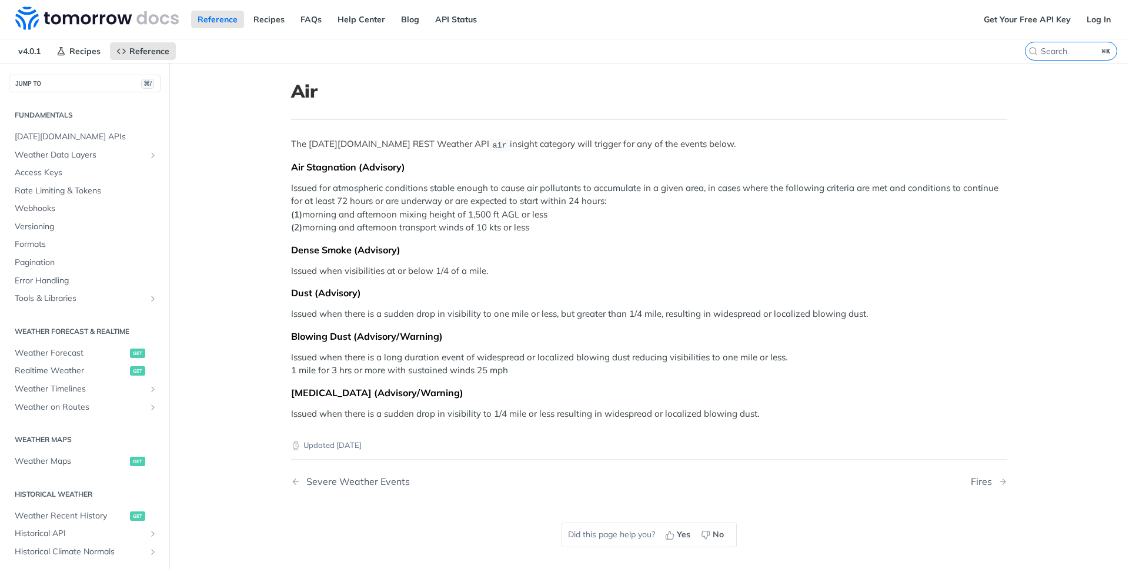  What do you see at coordinates (984, 482) in the screenshot?
I see `div: Fires` at bounding box center [984, 482].